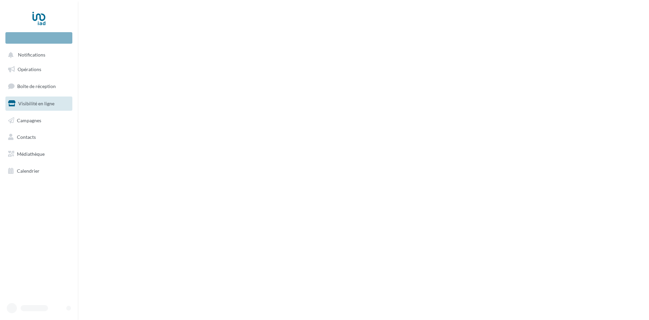 The image size is (649, 320). Describe the element at coordinates (39, 103) in the screenshot. I see `a: Visibilité en ligne` at that location.